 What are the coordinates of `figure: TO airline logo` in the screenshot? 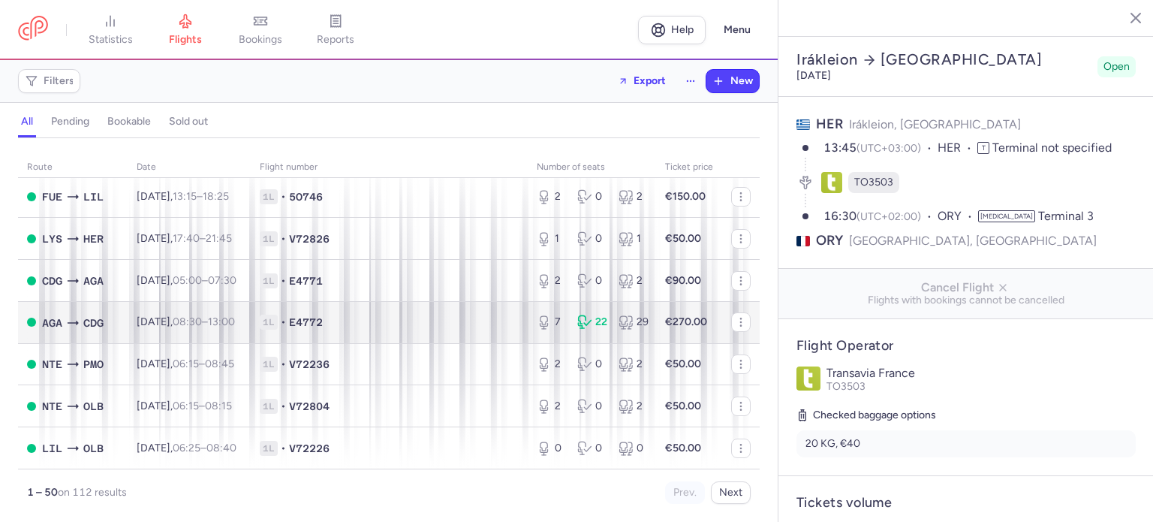 It's located at (831, 182).